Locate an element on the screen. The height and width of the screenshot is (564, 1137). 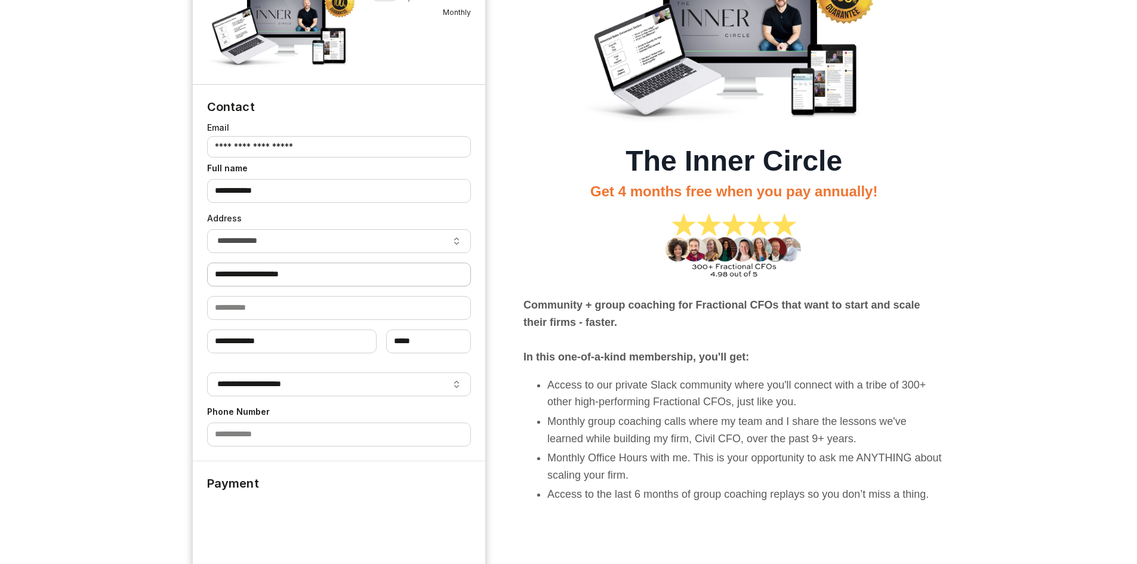
li: Access to our private Slack community where you'll connect with a tribe of 300+ other high-perfor... is located at coordinates (746, 394).